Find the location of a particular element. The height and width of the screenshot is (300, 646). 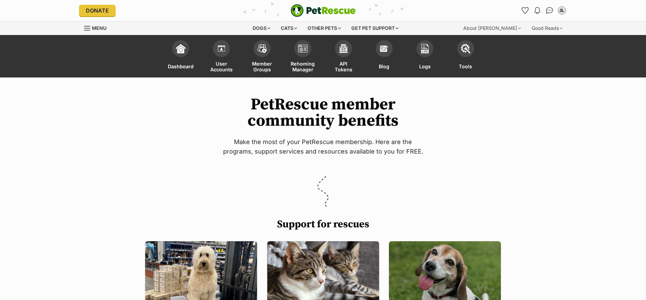

img: members-icon-d6bcda0bfb97e5ba05b48644448dc2971f67d37433e5abca221da40c41542bd5.svg is located at coordinates (222, 49).